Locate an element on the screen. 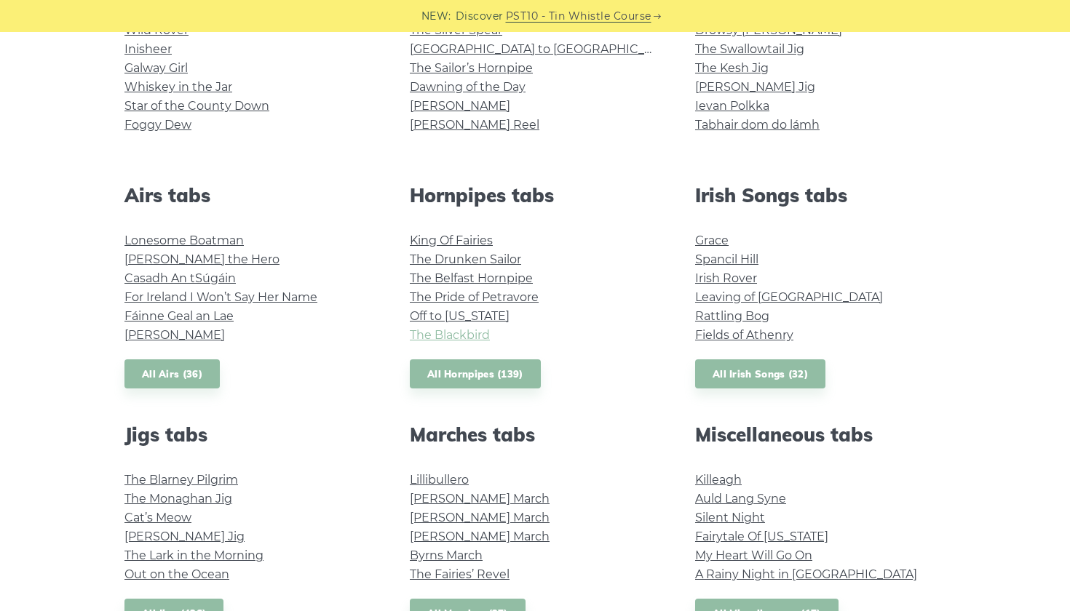  a: Foggy Dew is located at coordinates (158, 124).